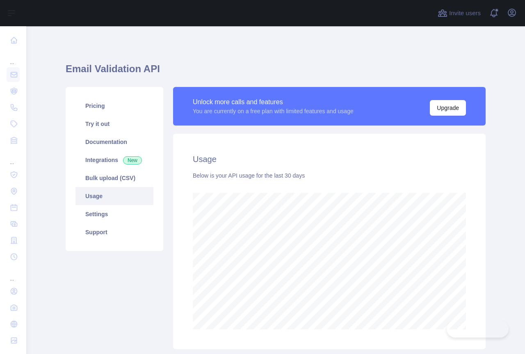 The image size is (525, 354). Describe the element at coordinates (115, 142) in the screenshot. I see `a: Documentation` at that location.